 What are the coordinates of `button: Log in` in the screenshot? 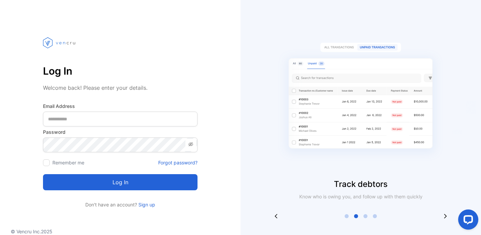 It's located at (120, 182).